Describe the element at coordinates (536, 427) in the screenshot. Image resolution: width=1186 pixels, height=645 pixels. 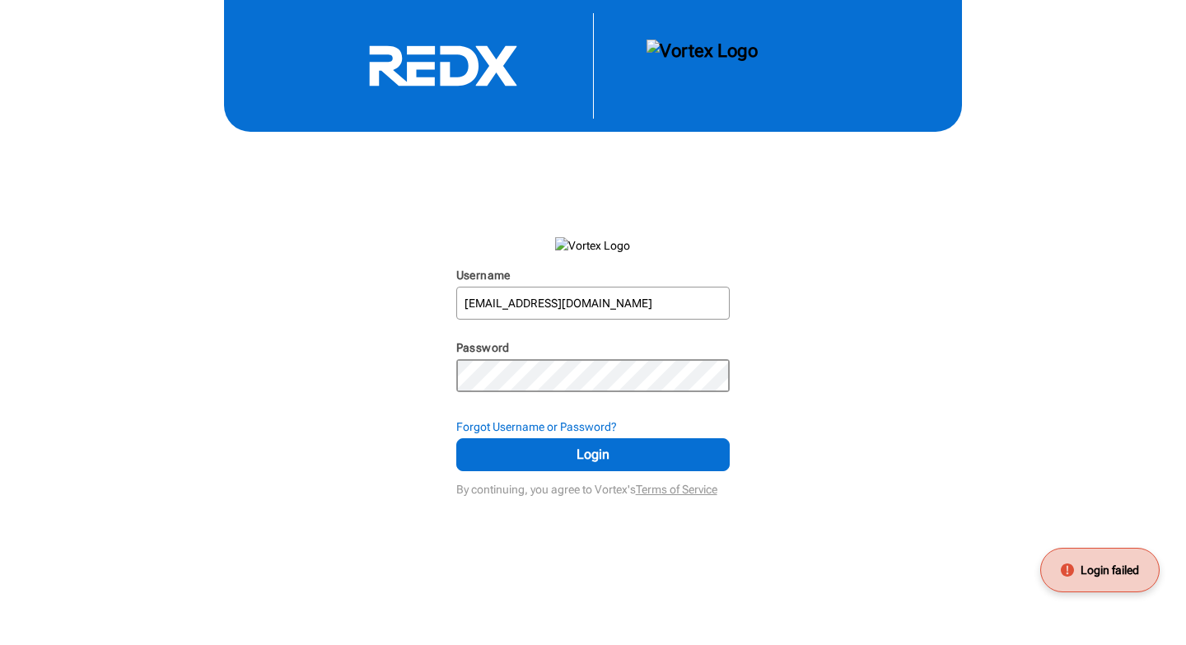
I see `strong: Forgot Username or Password?` at that location.